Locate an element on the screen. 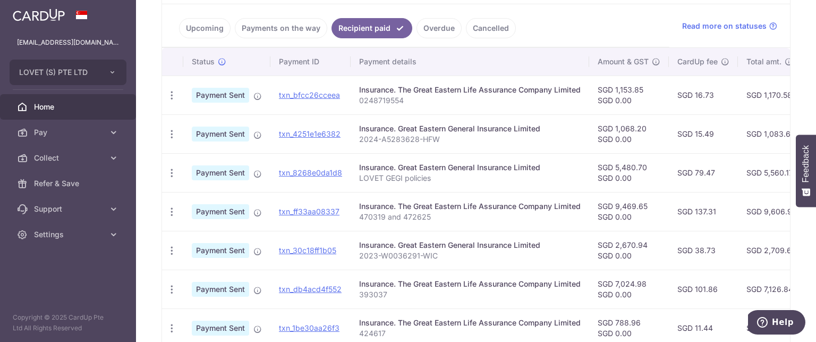  a: txn_4251e1e6382 is located at coordinates (310, 133).